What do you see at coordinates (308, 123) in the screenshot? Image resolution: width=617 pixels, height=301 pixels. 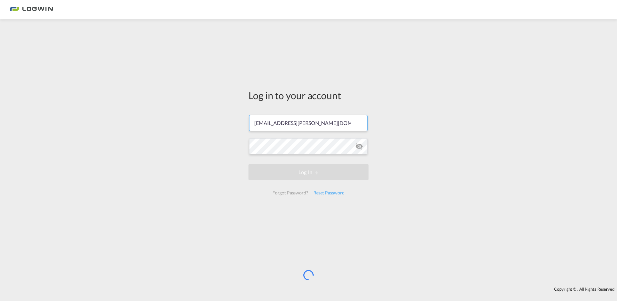 I see `input: Enter email/phone number` at bounding box center [308, 123].